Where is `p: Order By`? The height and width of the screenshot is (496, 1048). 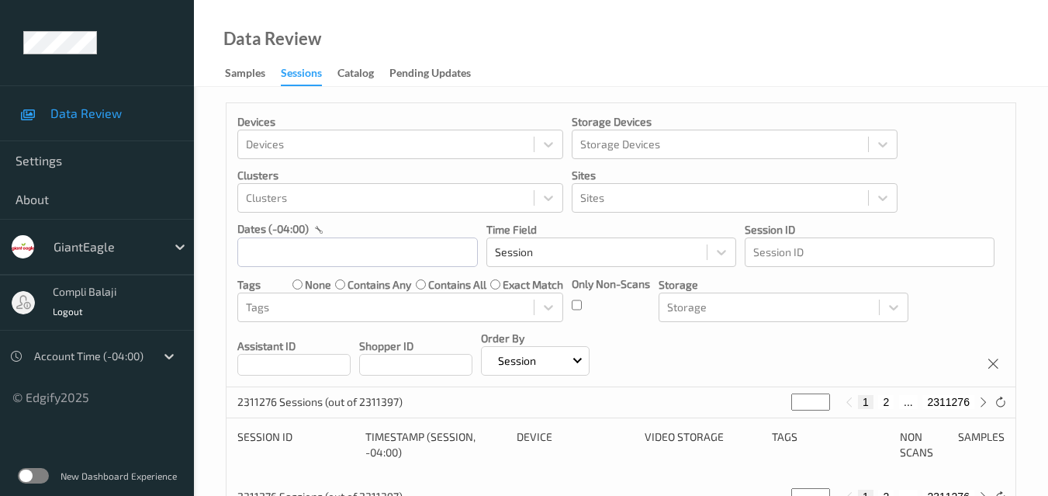
p: Order By is located at coordinates (535, 338).